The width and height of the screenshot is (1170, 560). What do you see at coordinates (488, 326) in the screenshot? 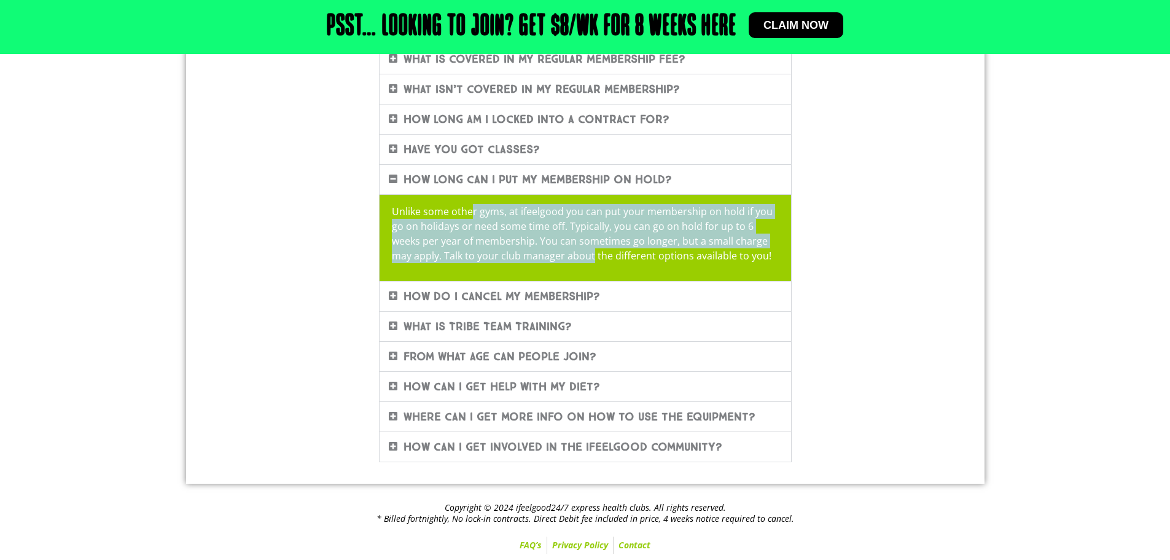
I see `a: What is Tribe Team Training?` at bounding box center [488, 326].